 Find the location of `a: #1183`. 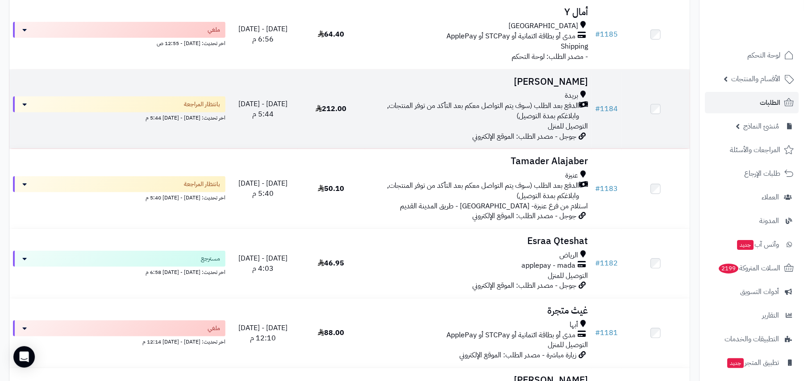

a: #1183 is located at coordinates (607, 189).